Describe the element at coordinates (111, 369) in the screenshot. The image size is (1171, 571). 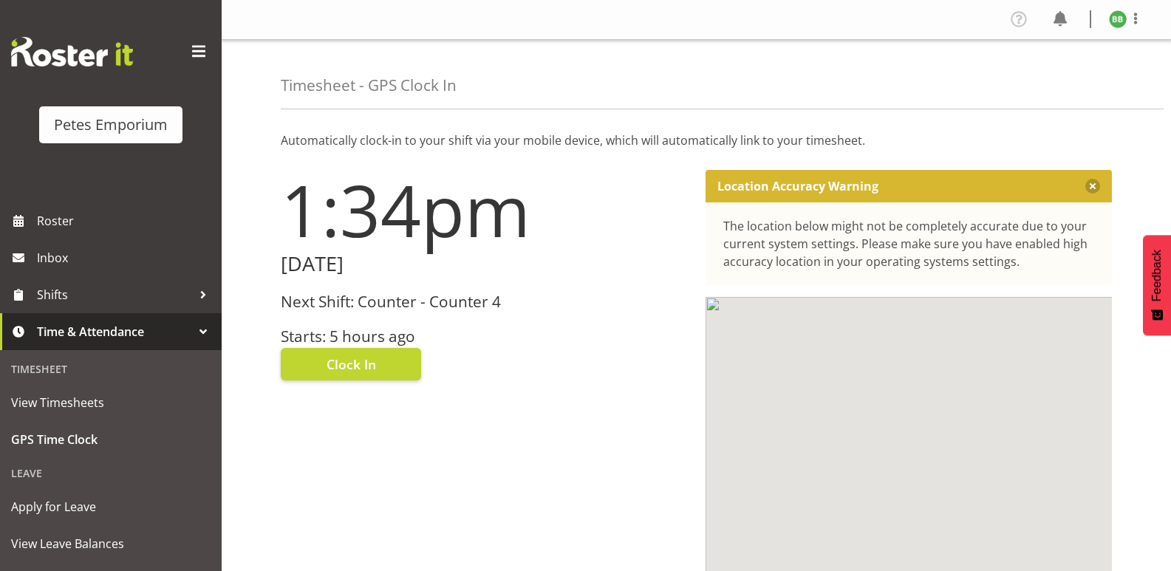
I see `div: Timesheet` at that location.